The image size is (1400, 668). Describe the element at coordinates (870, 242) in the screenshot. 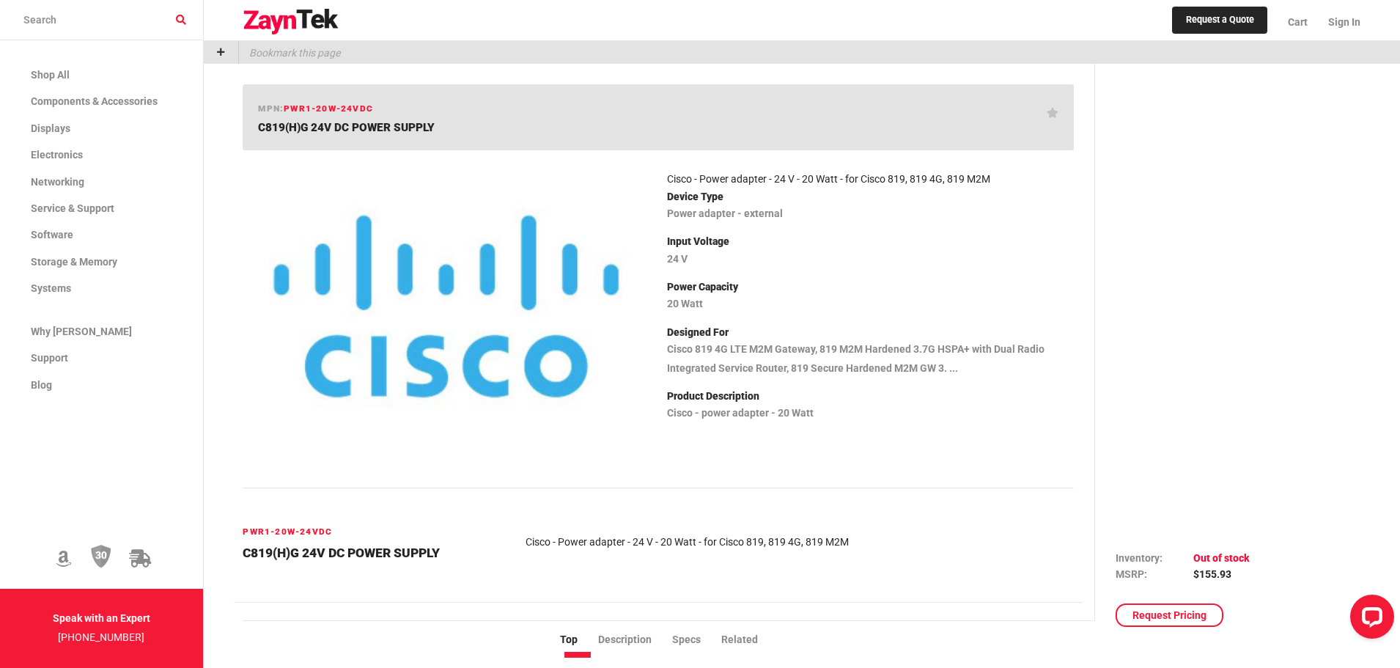

I see `p: Input Voltage` at that location.